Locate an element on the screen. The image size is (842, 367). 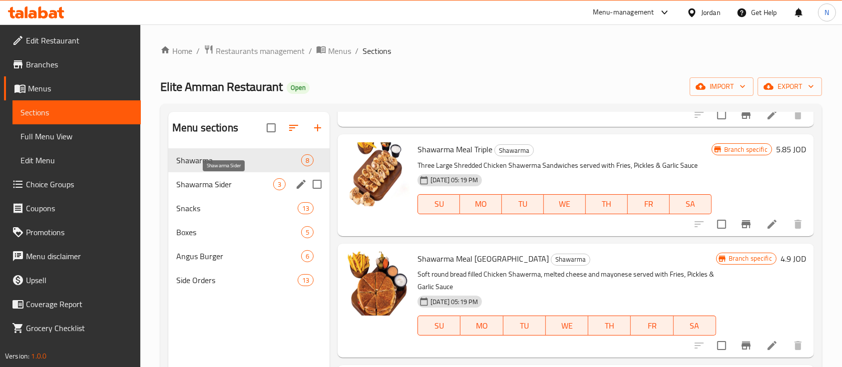
button: TU is located at coordinates (524, 326).